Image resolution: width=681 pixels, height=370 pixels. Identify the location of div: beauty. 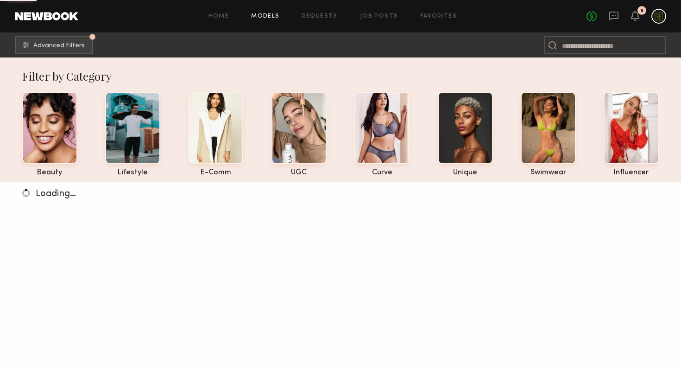
(50, 172).